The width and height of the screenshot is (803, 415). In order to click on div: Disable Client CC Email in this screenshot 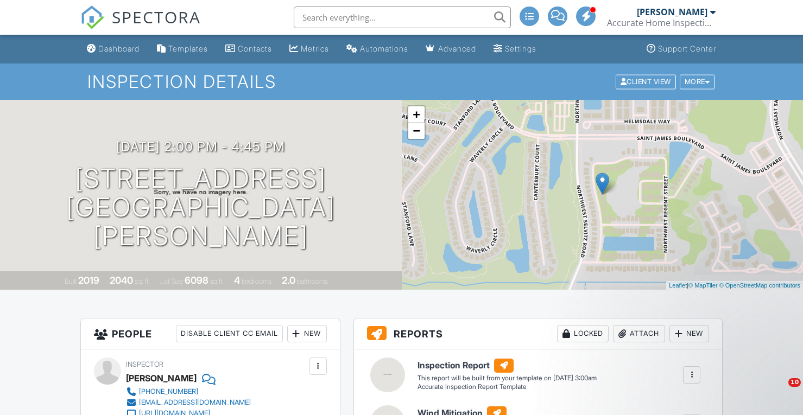, I will do `click(229, 334)`.